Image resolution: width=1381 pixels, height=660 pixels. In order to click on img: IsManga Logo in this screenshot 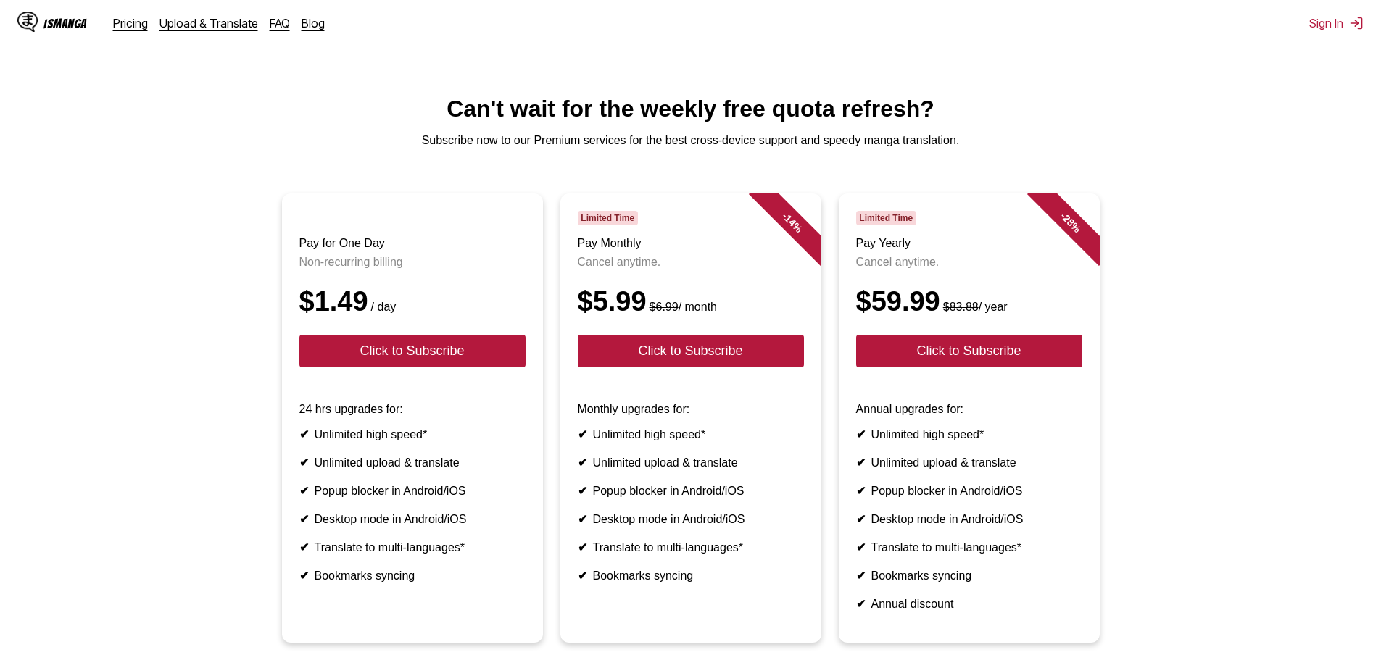, I will do `click(28, 22)`.